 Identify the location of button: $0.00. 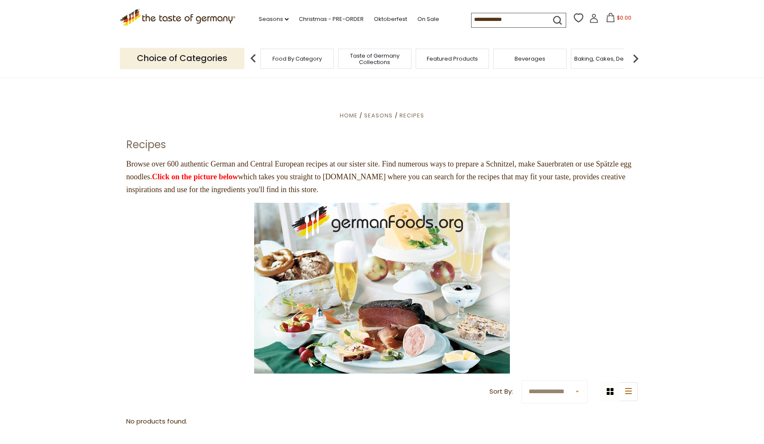
(618, 19).